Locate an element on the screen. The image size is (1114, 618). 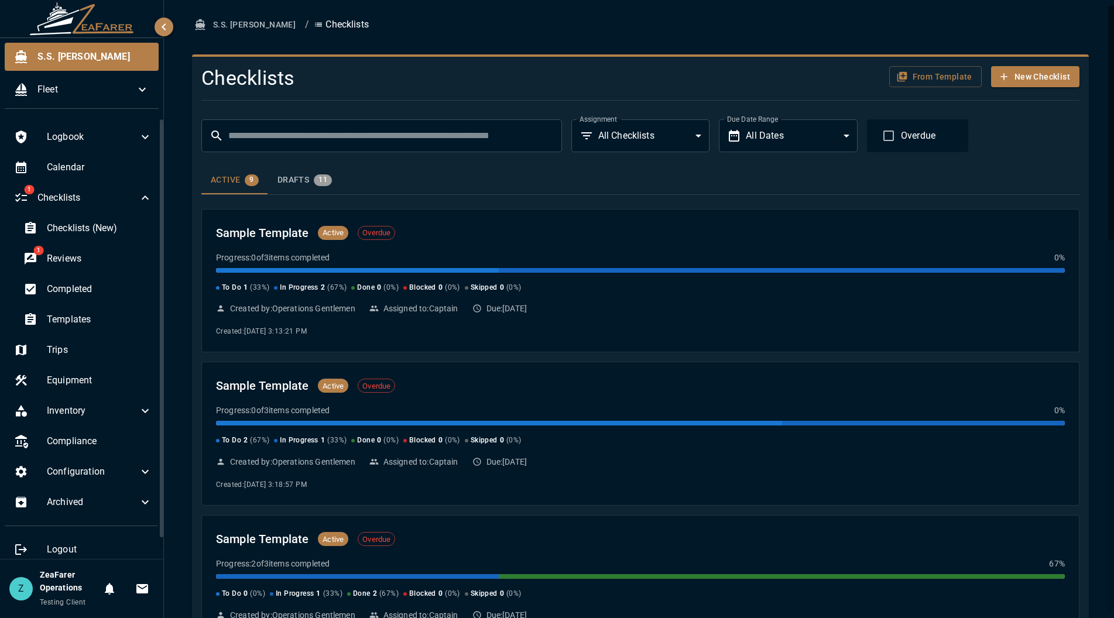
div: Templates is located at coordinates (88, 320).